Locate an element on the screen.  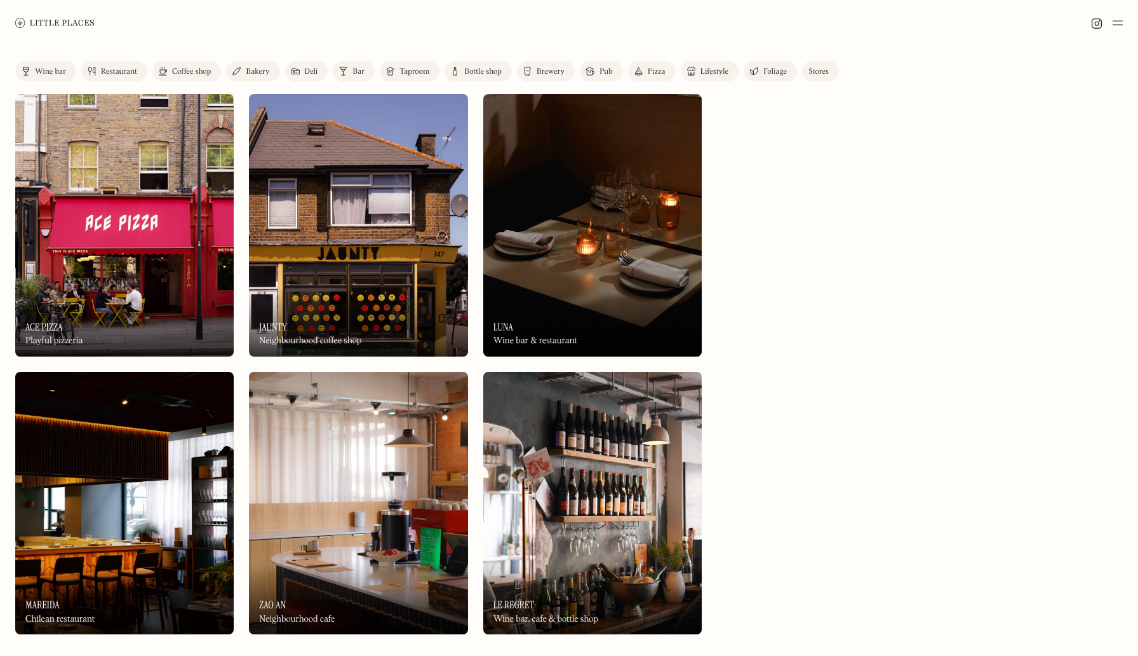
div: Pub is located at coordinates (606, 72).